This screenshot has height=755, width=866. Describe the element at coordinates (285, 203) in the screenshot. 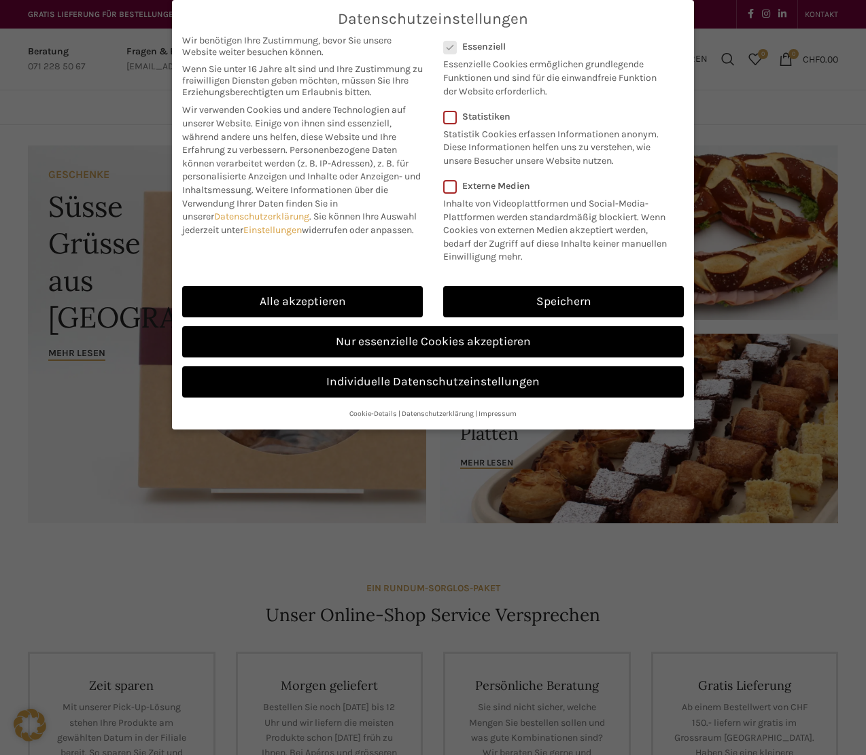

I see `span: Weitere Informationen über die Verwendung Ihrer Daten finden Sie in unserer .` at that location.